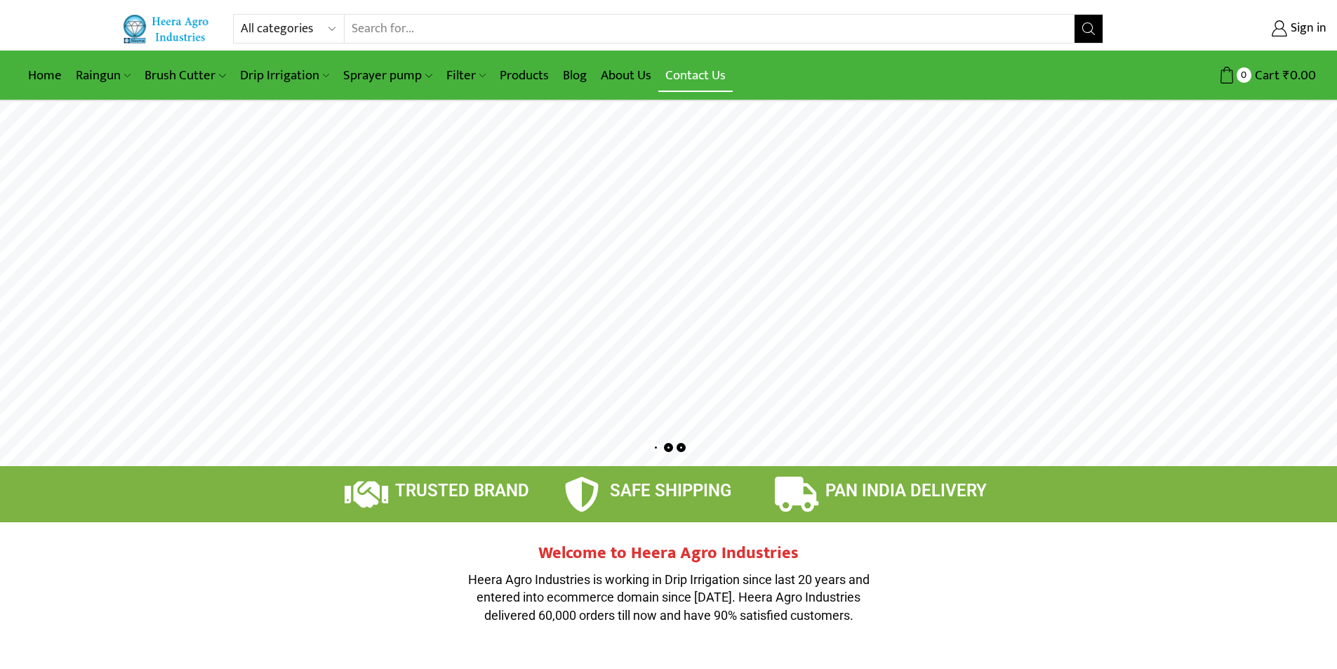  Describe the element at coordinates (462, 490) in the screenshot. I see `span: TRUSTED BRAND` at that location.